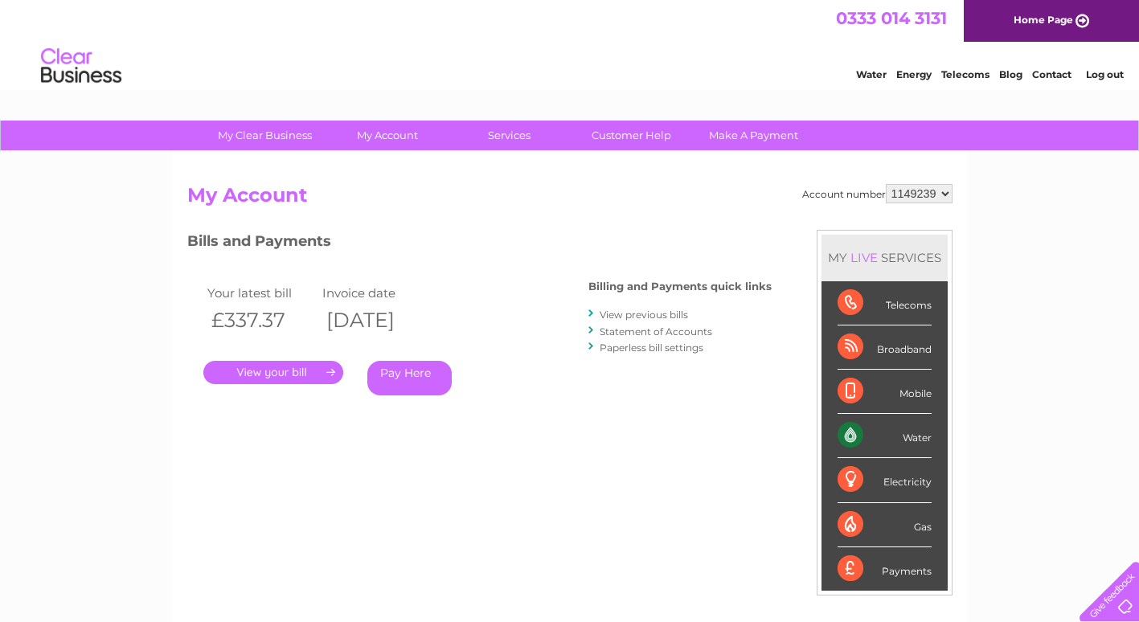  What do you see at coordinates (81, 66) in the screenshot?
I see `img: logo.png` at bounding box center [81, 66].